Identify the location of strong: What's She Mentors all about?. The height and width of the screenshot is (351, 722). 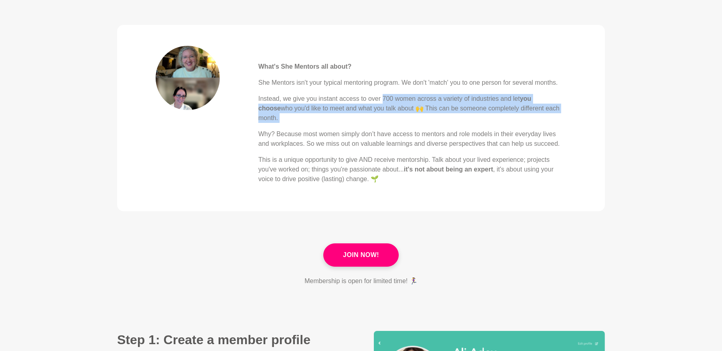
(305, 66).